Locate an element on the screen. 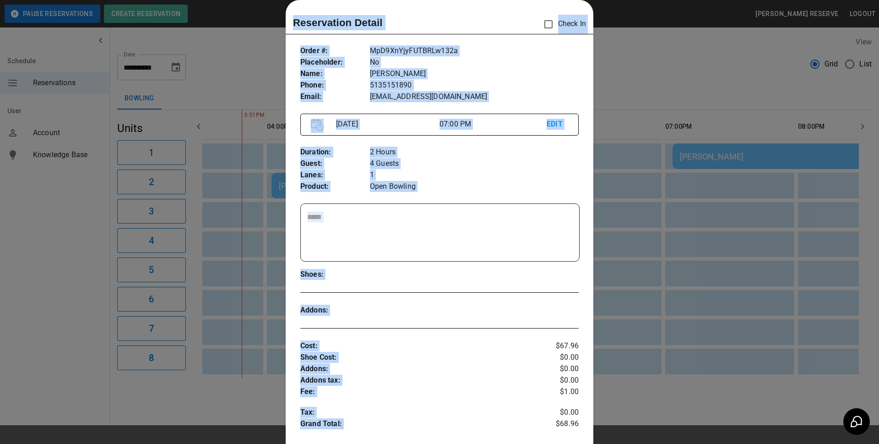 This screenshot has height=444, width=879. p: 2 Hours is located at coordinates (474, 152).